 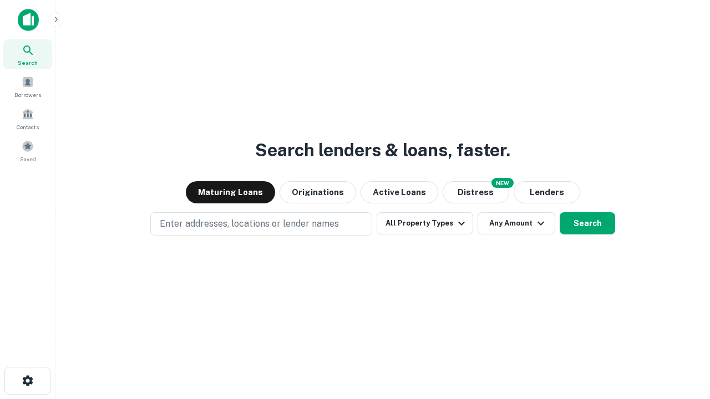 I want to click on button: Search, so click(x=587, y=223).